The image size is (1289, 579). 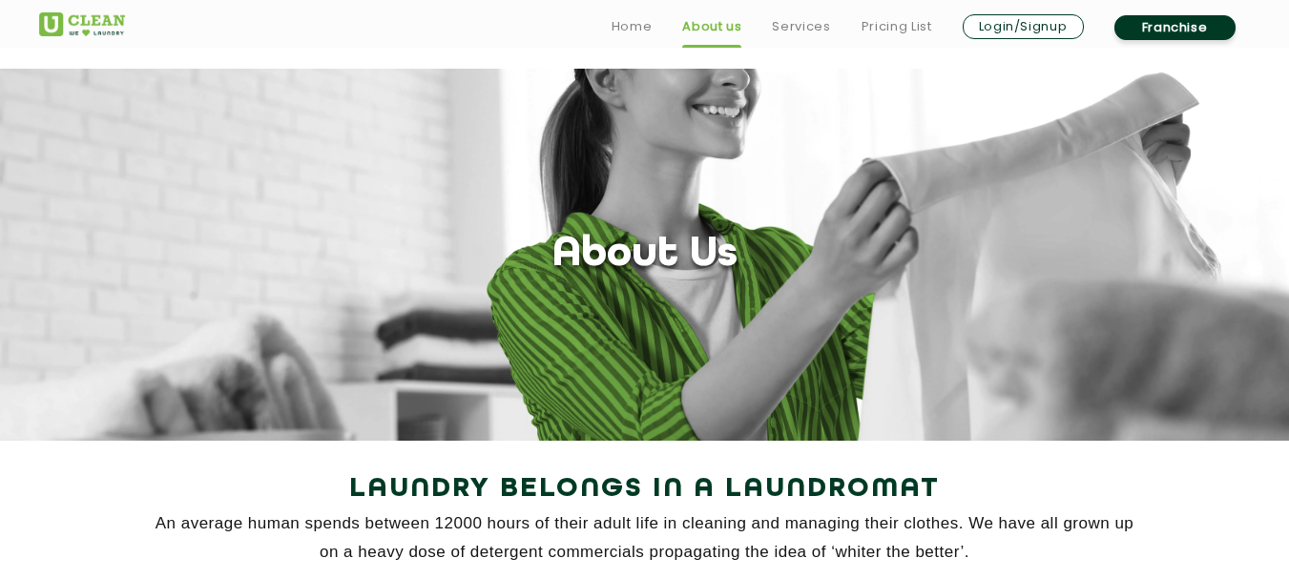 What do you see at coordinates (801, 27) in the screenshot?
I see `a: Services` at bounding box center [801, 27].